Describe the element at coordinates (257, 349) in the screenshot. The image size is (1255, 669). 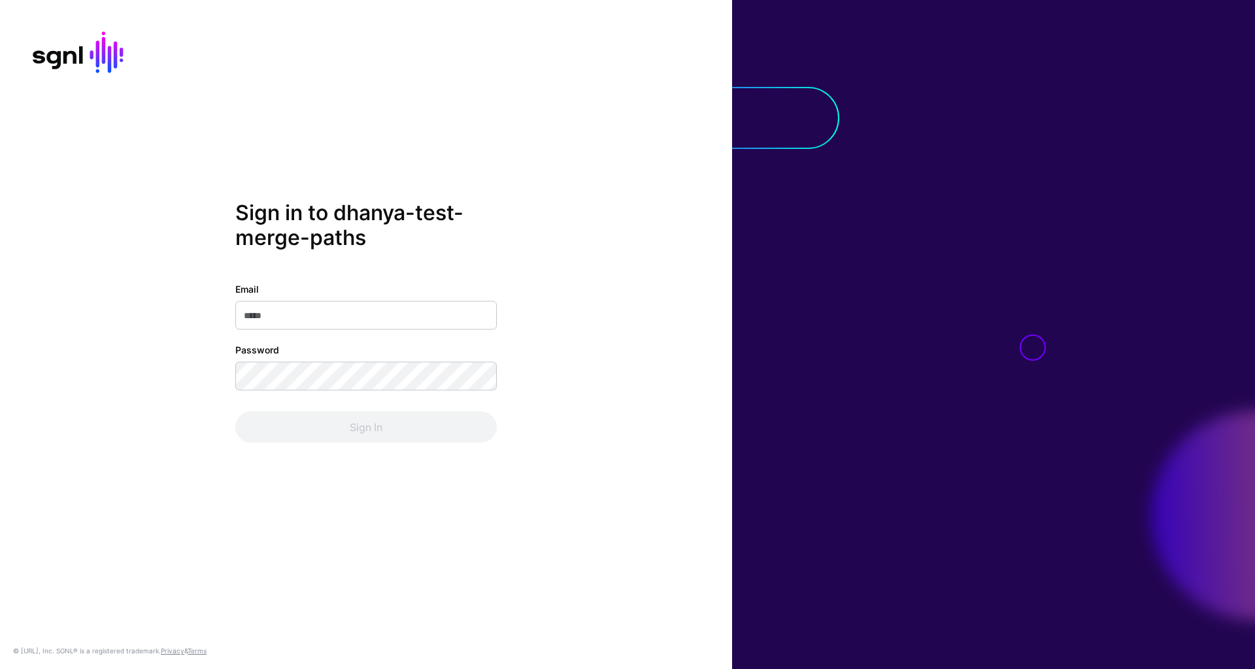
I see `label: Password` at that location.